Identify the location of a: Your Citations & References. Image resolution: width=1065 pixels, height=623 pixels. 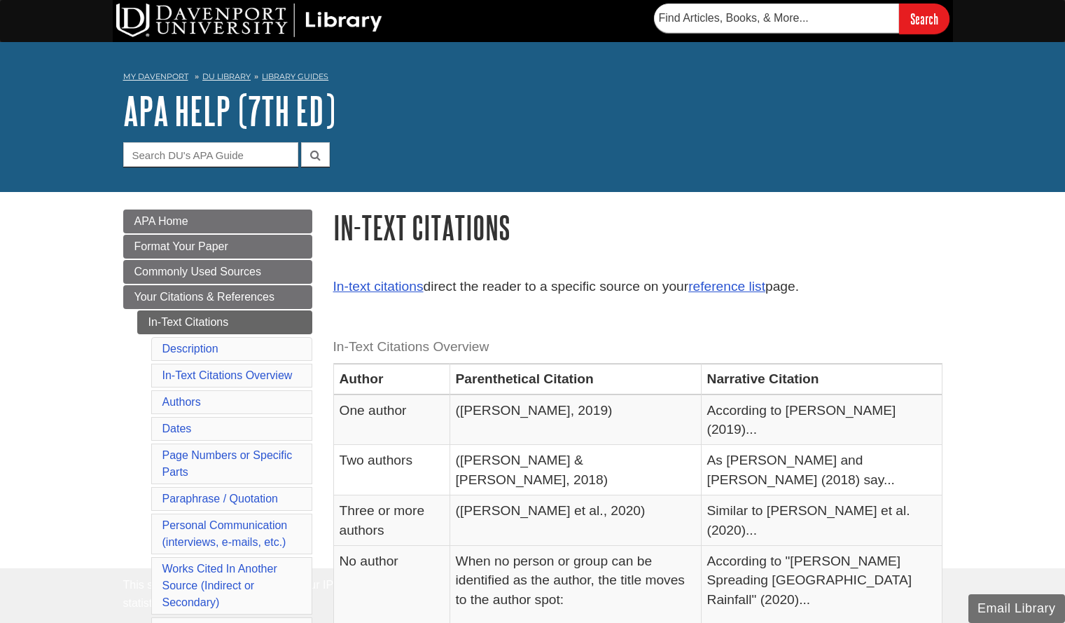
(218, 297).